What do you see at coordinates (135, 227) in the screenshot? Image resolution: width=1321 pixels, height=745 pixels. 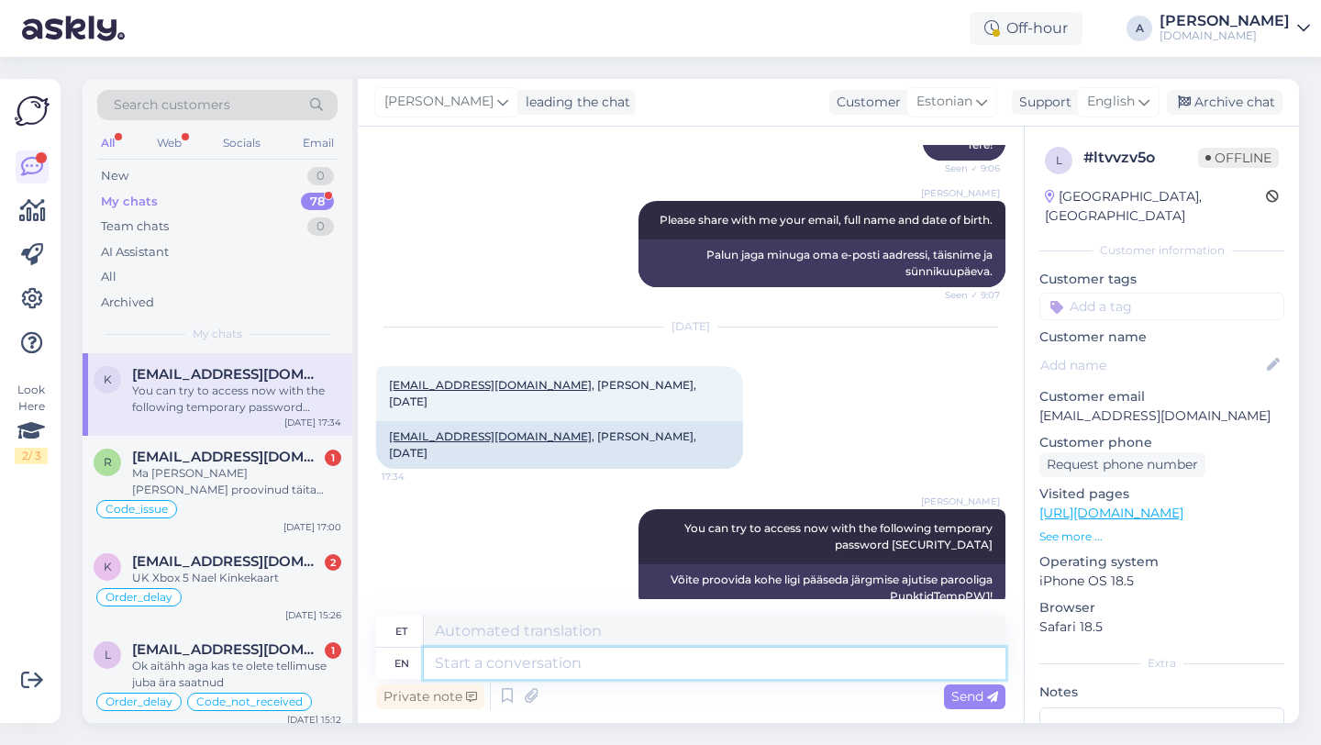 I see `div: Team chats` at bounding box center [135, 227].